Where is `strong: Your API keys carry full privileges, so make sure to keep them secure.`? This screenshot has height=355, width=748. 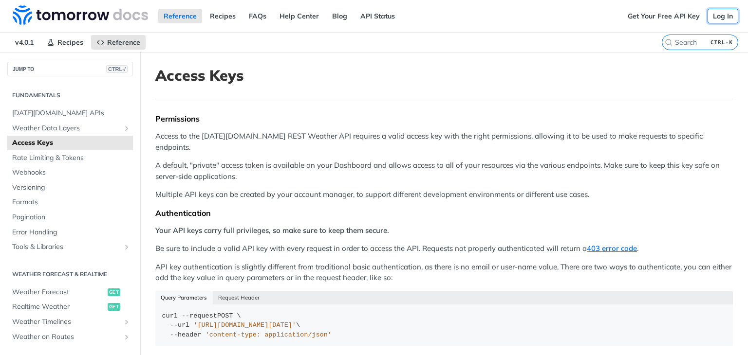
strong: Your API keys carry full privileges, so make sure to keep them secure. is located at coordinates (272, 230).